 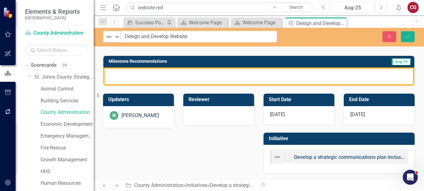 I want to click on a: Growth Management, so click(x=67, y=160).